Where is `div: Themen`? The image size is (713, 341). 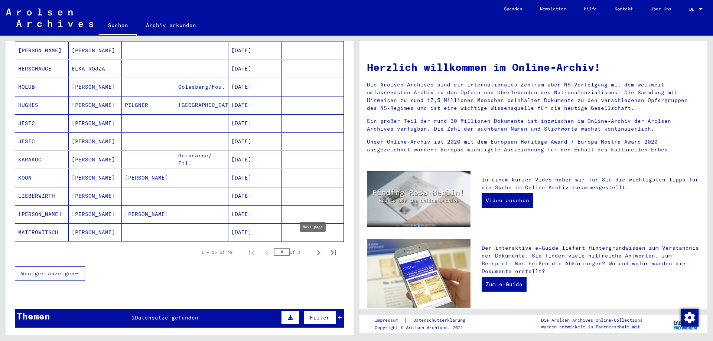
div: Themen is located at coordinates (33, 316).